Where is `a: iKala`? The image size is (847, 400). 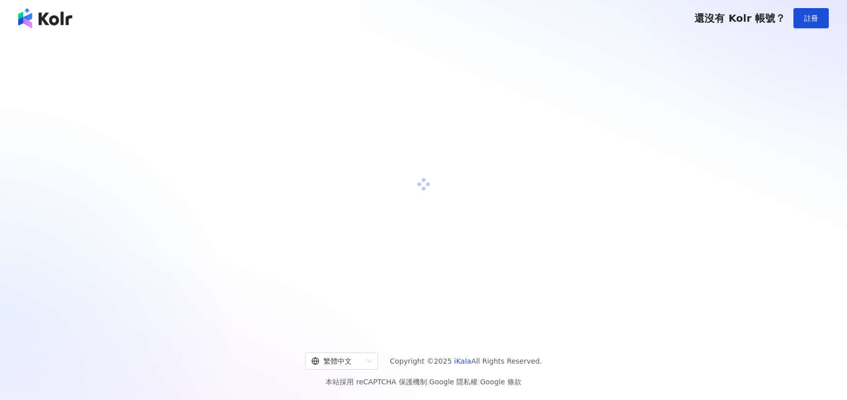 a: iKala is located at coordinates (463, 361).